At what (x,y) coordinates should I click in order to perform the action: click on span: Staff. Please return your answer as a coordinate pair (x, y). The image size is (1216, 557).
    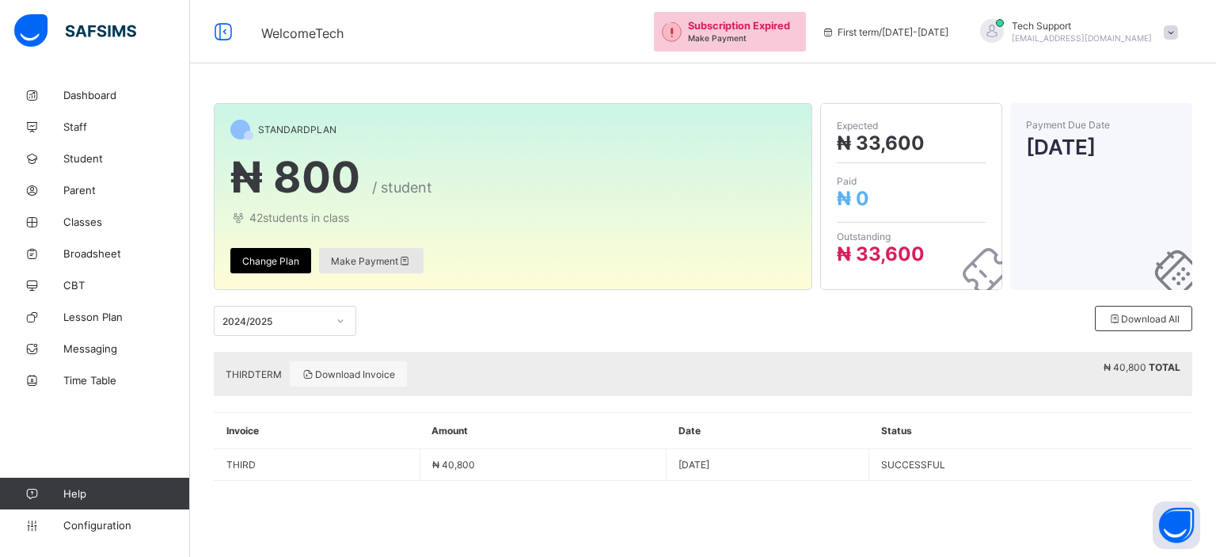
    Looking at the image, I should click on (127, 127).